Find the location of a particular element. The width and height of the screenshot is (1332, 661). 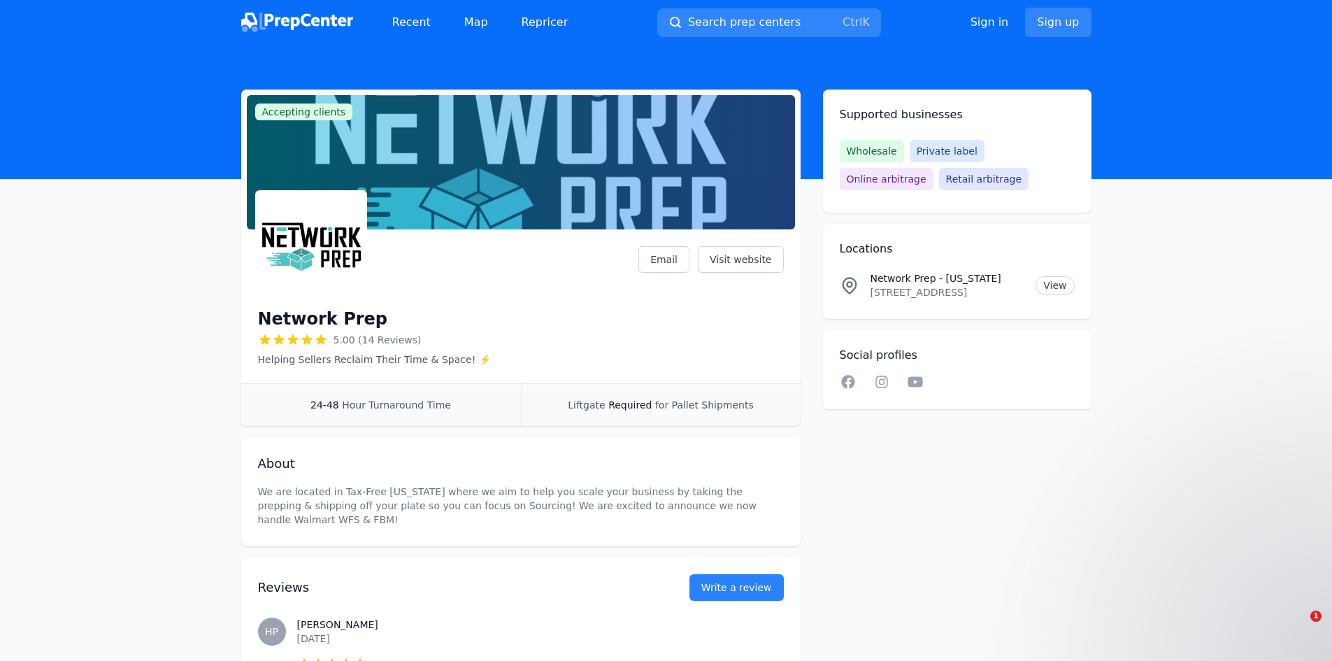

a: Visit website is located at coordinates (741, 259).